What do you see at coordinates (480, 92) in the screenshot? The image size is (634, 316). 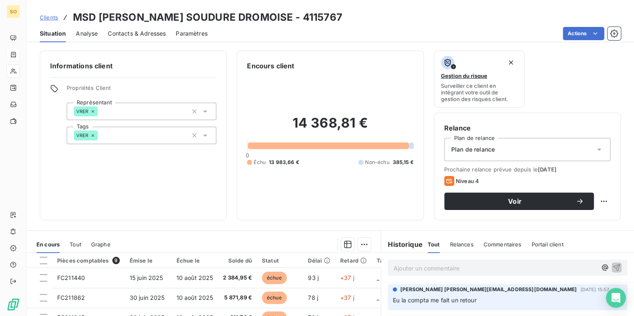 I see `span: Surveiller ce client en intégrant votre outil de gestion des risques client.` at bounding box center [480, 92].